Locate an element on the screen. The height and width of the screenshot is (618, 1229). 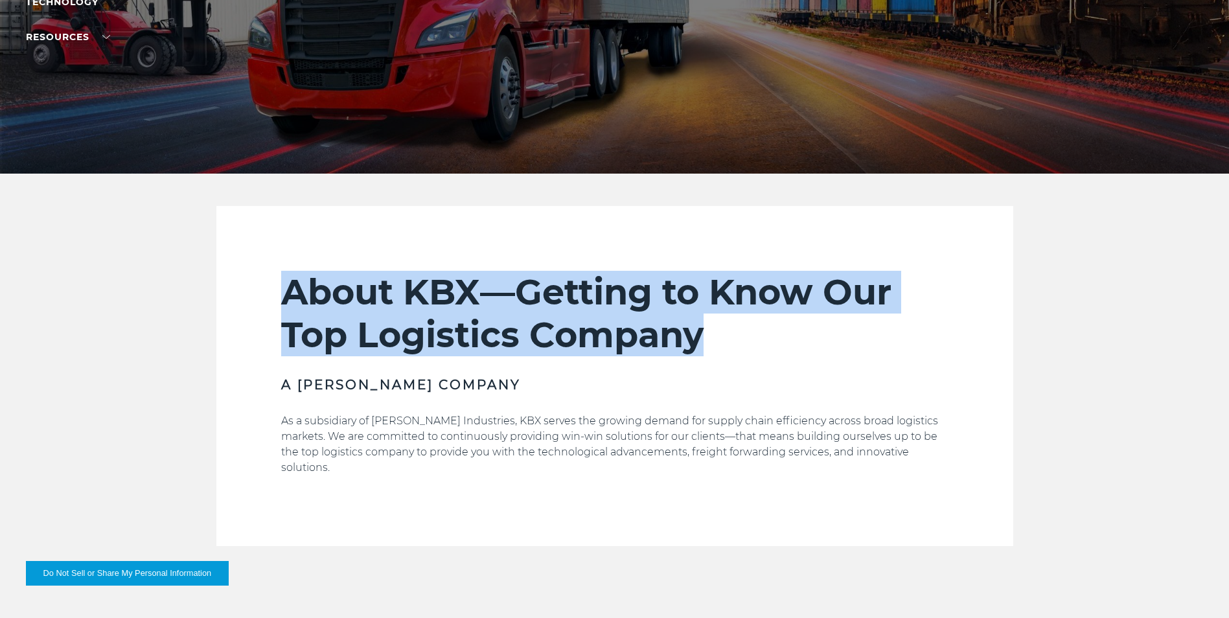
button: Do Not Sell or Share My Personal Information is located at coordinates (127, 573).